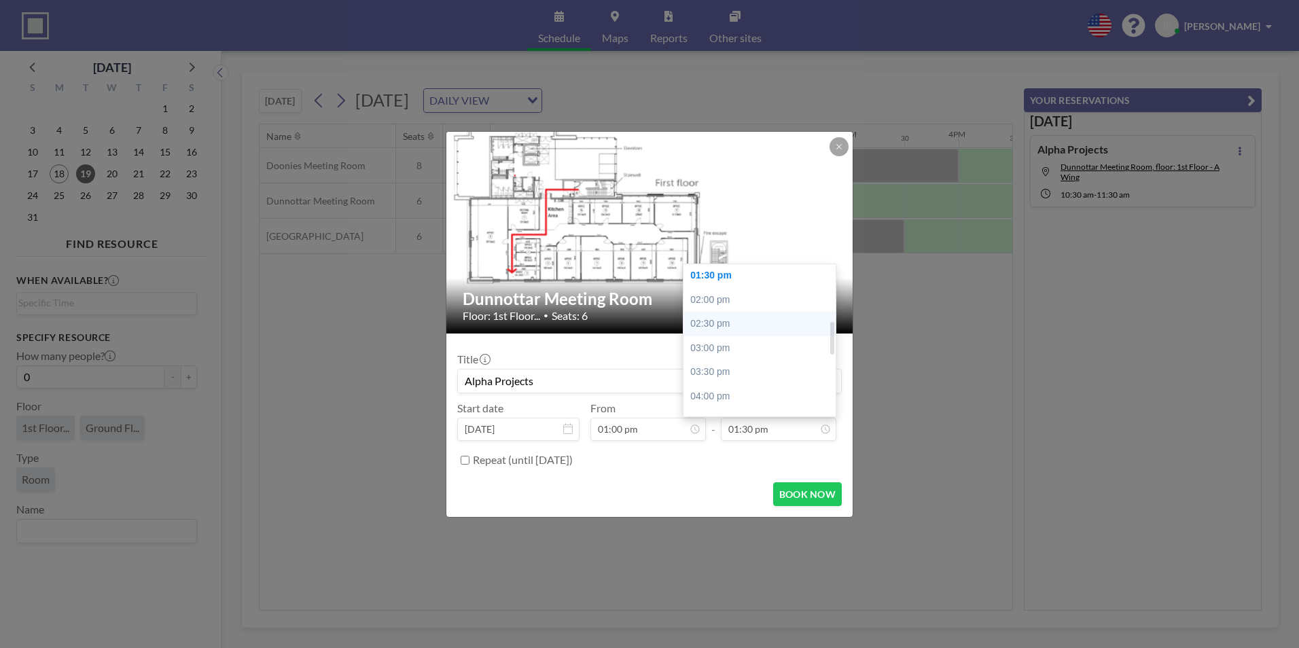  I want to click on input: Jordan's reservation, so click(649, 381).